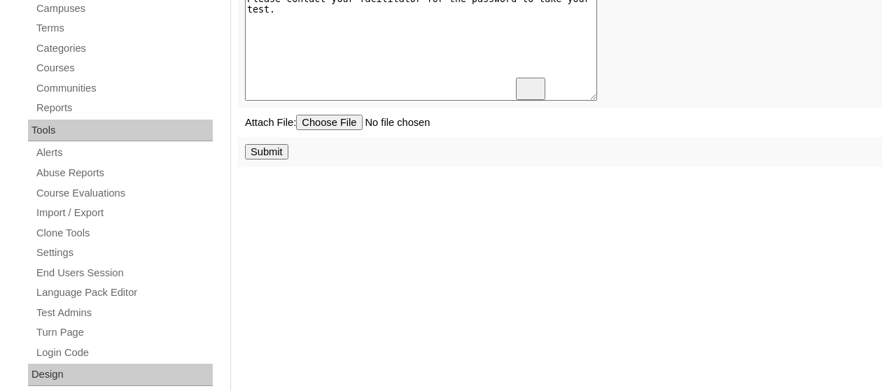  What do you see at coordinates (124, 153) in the screenshot?
I see `a: Alerts` at bounding box center [124, 153].